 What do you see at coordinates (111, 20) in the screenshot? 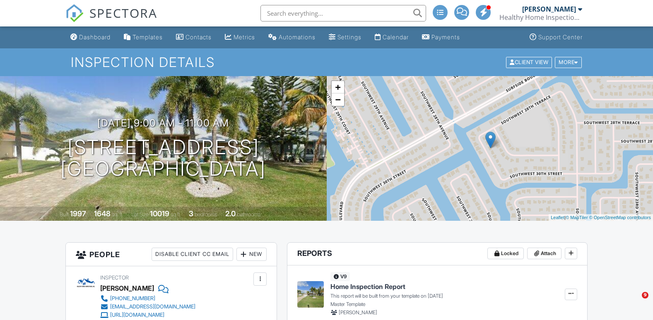
I see `a: SPECTORA` at bounding box center [111, 20].